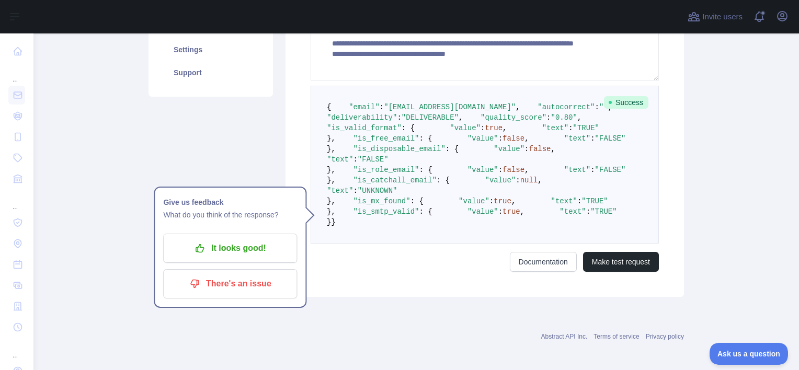 The height and width of the screenshot is (370, 799). What do you see at coordinates (364, 107) in the screenshot?
I see `span: "email"` at bounding box center [364, 107].